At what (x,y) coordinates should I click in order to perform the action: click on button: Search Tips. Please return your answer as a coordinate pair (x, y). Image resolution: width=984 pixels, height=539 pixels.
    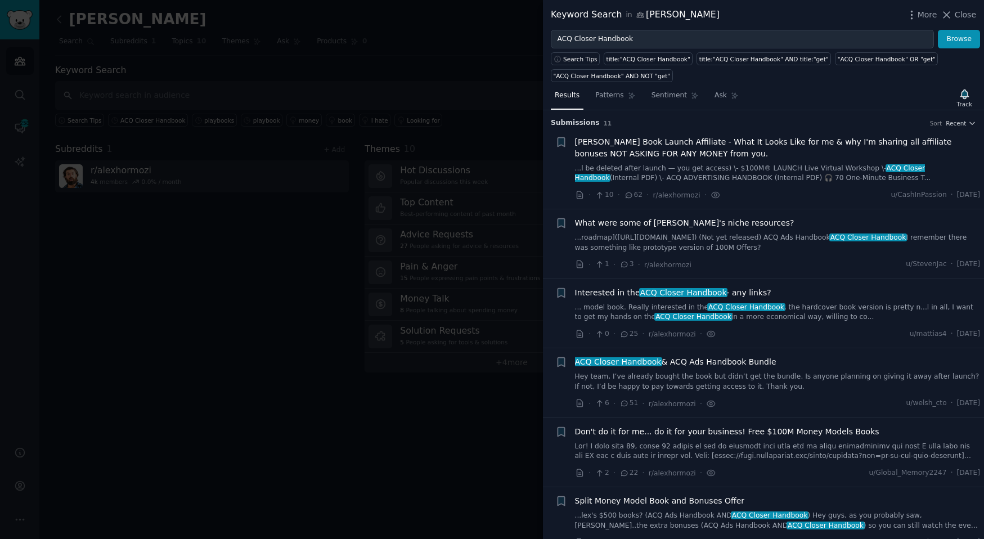
    Looking at the image, I should click on (575, 58).